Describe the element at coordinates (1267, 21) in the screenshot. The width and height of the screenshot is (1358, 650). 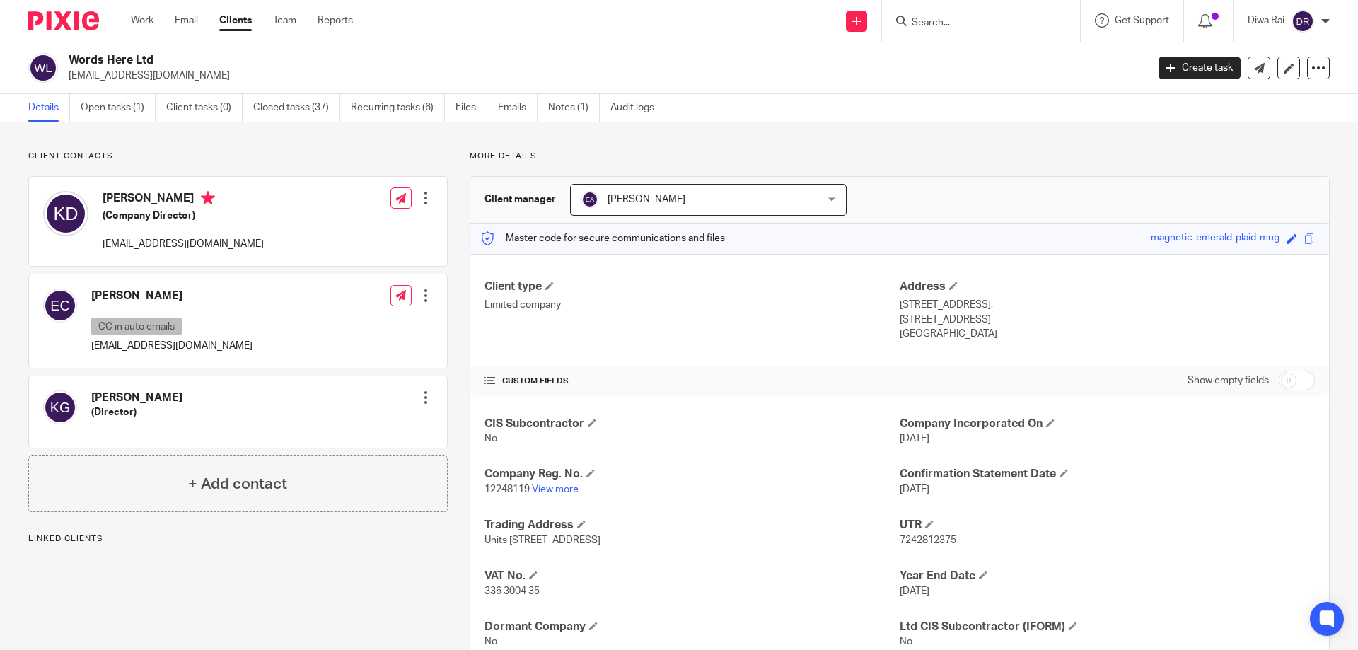
I see `p: Diwa Rai` at that location.